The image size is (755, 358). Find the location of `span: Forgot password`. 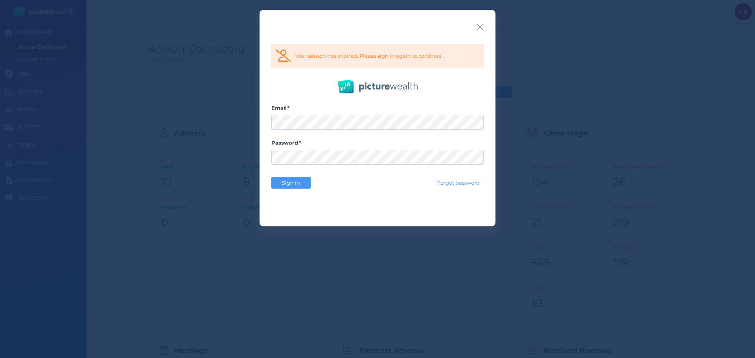

span: Forgot password is located at coordinates (458, 183).